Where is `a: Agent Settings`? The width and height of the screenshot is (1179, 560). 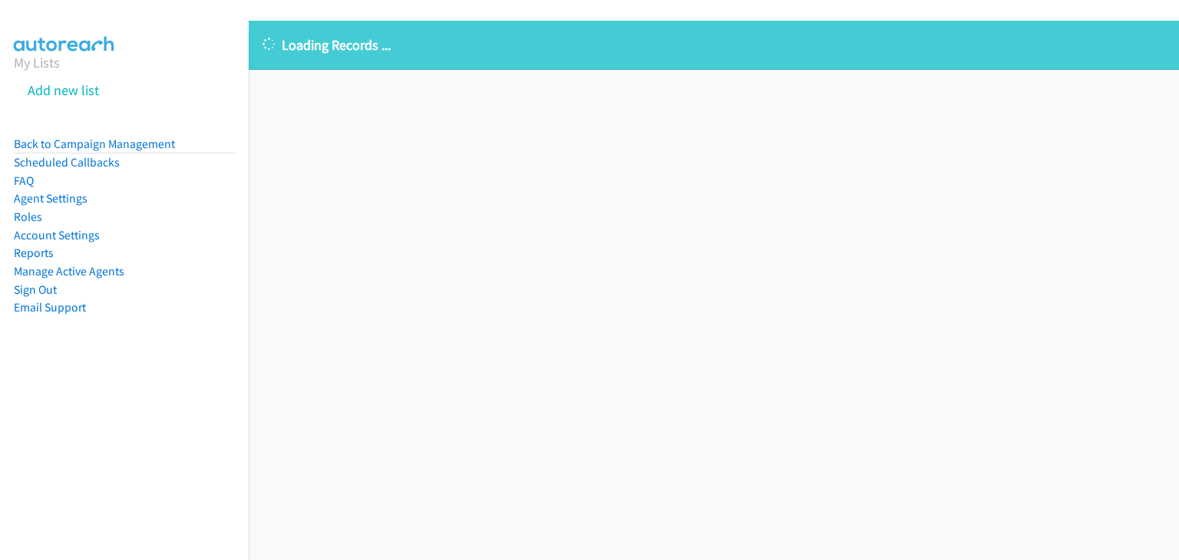
a: Agent Settings is located at coordinates (51, 198).